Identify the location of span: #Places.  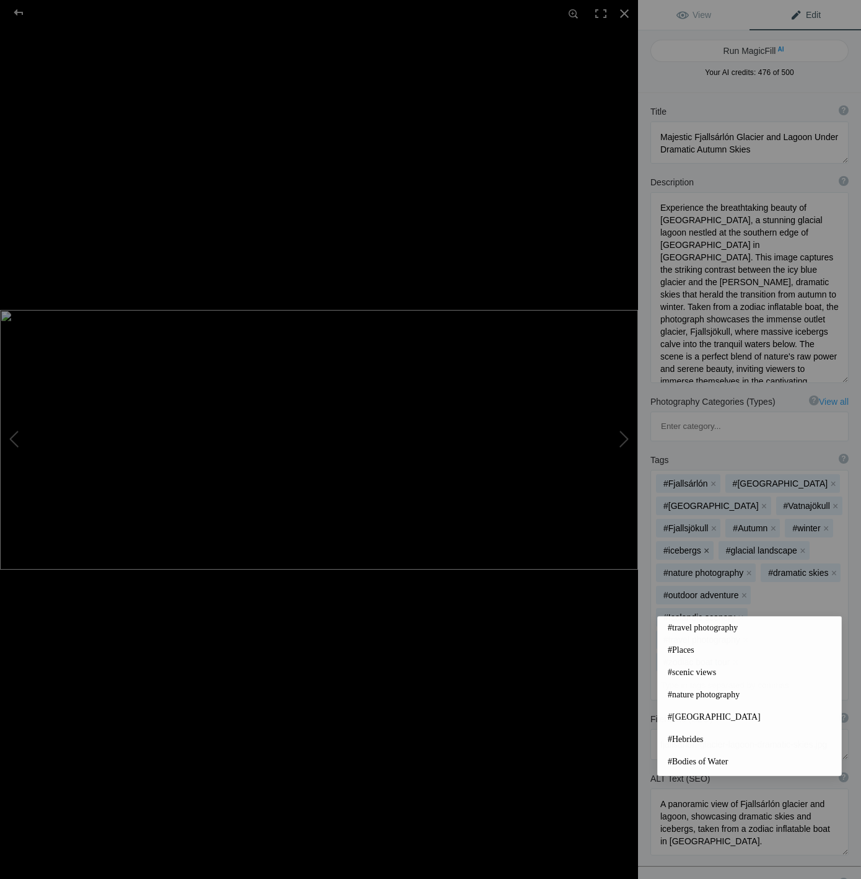
(750, 650).